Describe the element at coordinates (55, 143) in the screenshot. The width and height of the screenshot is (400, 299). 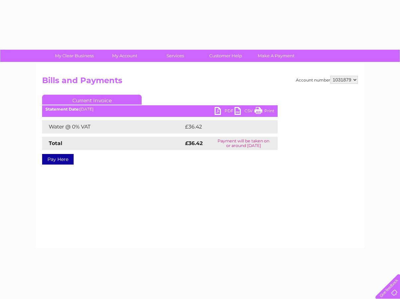
I see `strong: Total` at that location.